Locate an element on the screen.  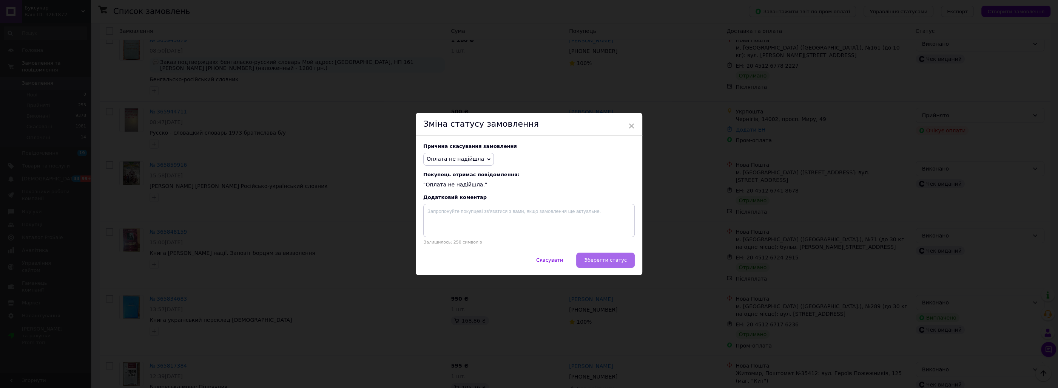
button: Скасувати is located at coordinates (550, 260).